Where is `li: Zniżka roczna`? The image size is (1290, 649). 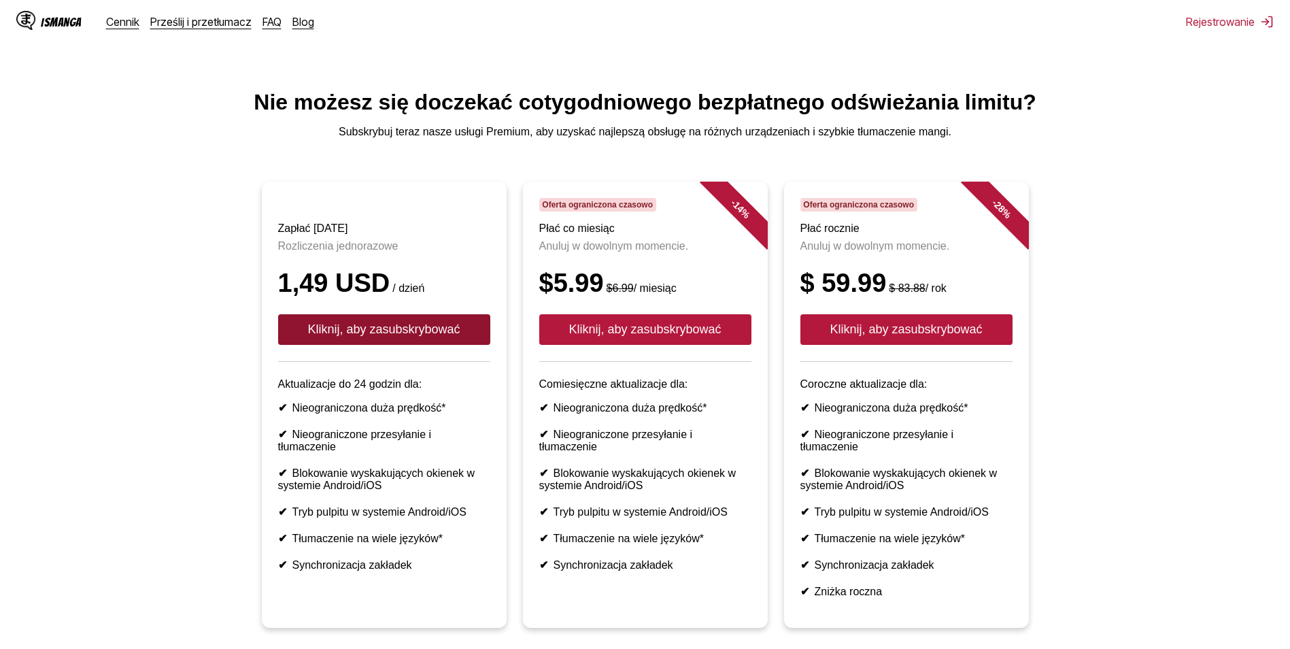
li: Zniżka roczna is located at coordinates (907, 591).